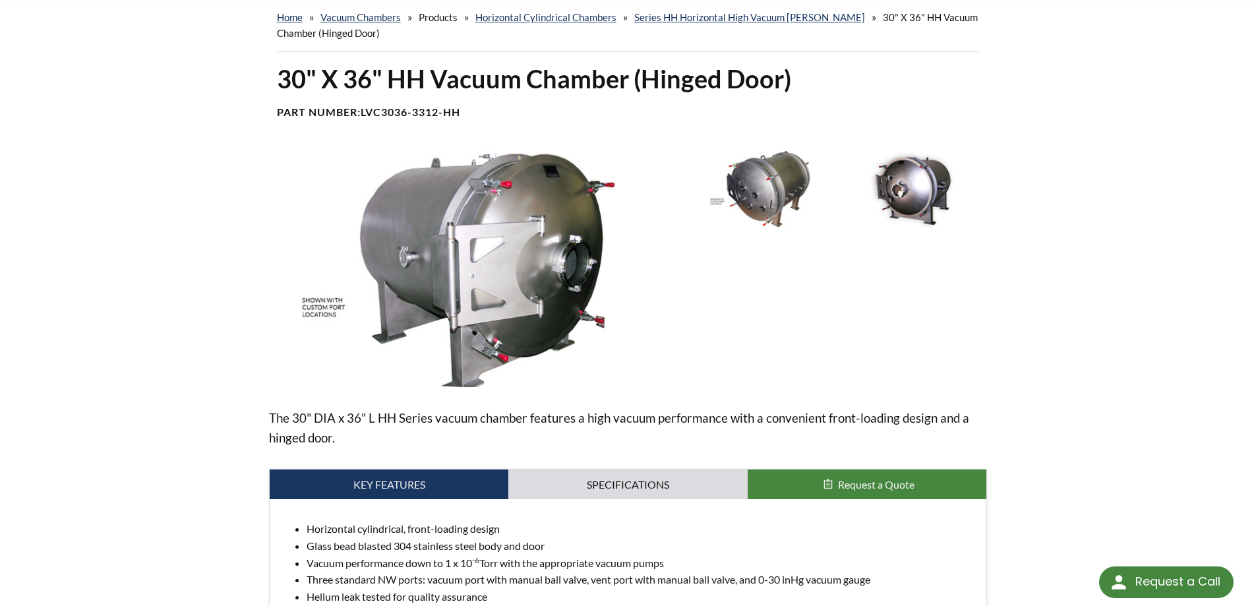  What do you see at coordinates (768, 189) in the screenshot?
I see `img: SS High Vacuum Chamber with Custom Ports, angled view` at bounding box center [768, 189].